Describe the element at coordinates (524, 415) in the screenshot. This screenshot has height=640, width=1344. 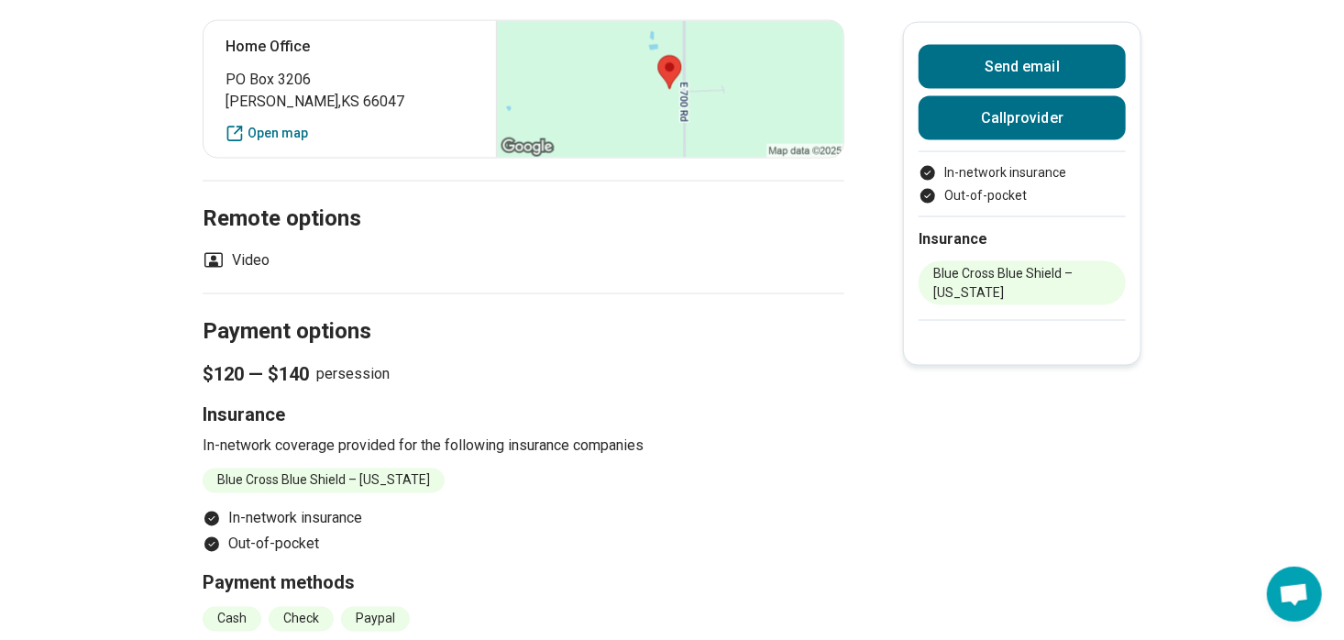
I see `h3: Insurance` at that location.